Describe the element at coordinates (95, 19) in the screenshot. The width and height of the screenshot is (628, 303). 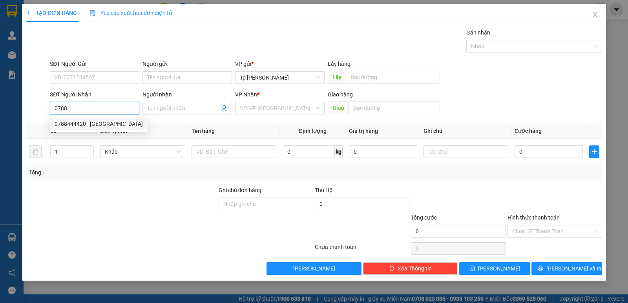
I see `img: logo.jpg` at that location.